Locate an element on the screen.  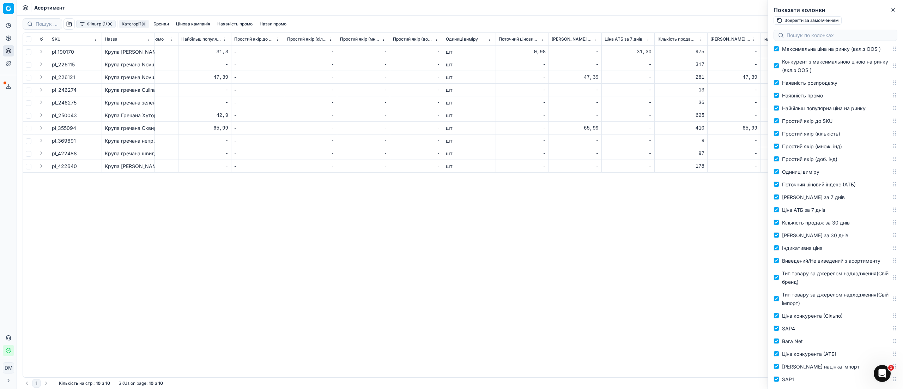
input: Виведений/Не виведений з асортименту is located at coordinates (776, 260).